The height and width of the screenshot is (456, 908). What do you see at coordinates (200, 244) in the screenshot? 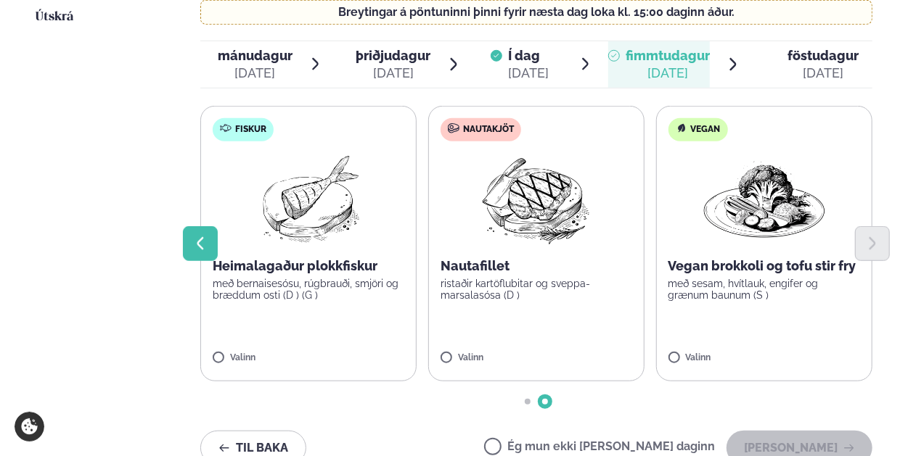
I see `button: Previous slide` at bounding box center [200, 244].